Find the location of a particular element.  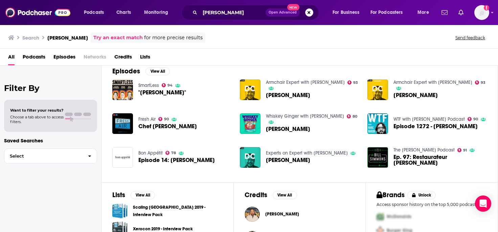

span: 94 is located at coordinates (170, 85).